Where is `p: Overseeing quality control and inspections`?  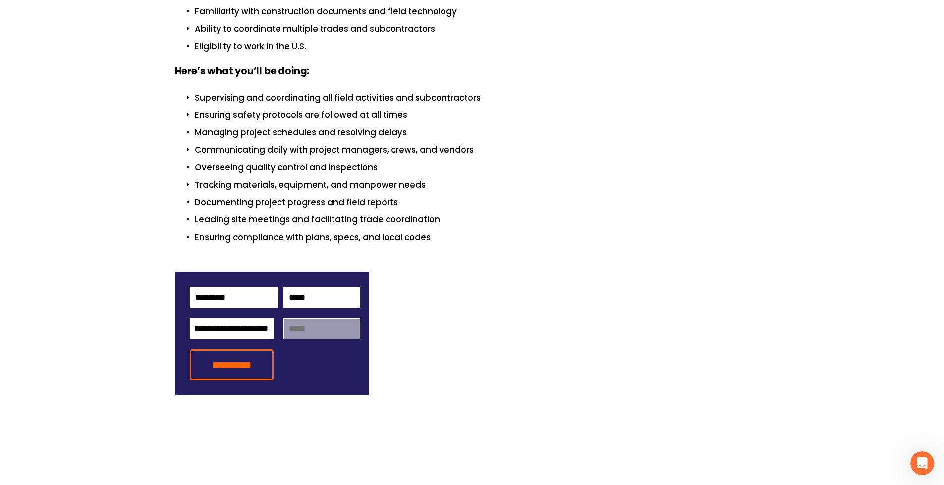 p: Overseeing quality control and inspections is located at coordinates (482, 168).